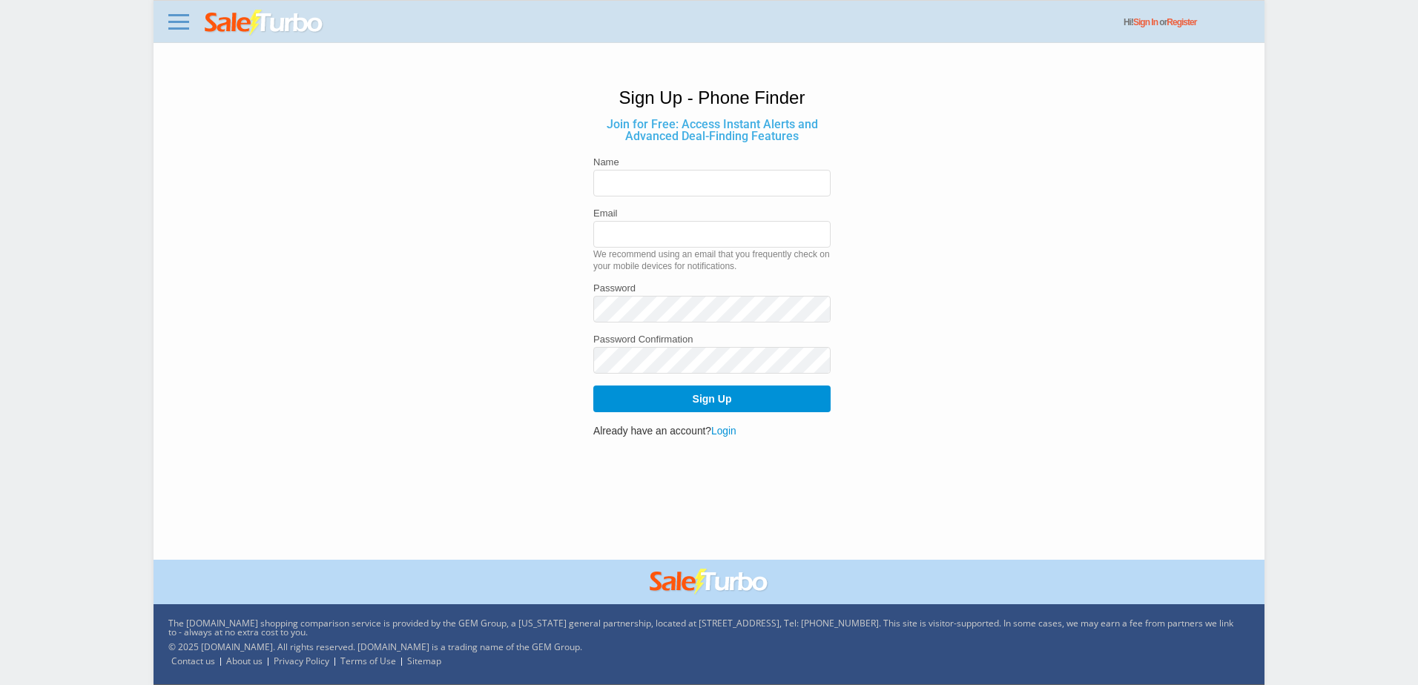  What do you see at coordinates (712, 431) in the screenshot?
I see `p: Already have an account?` at bounding box center [712, 431].